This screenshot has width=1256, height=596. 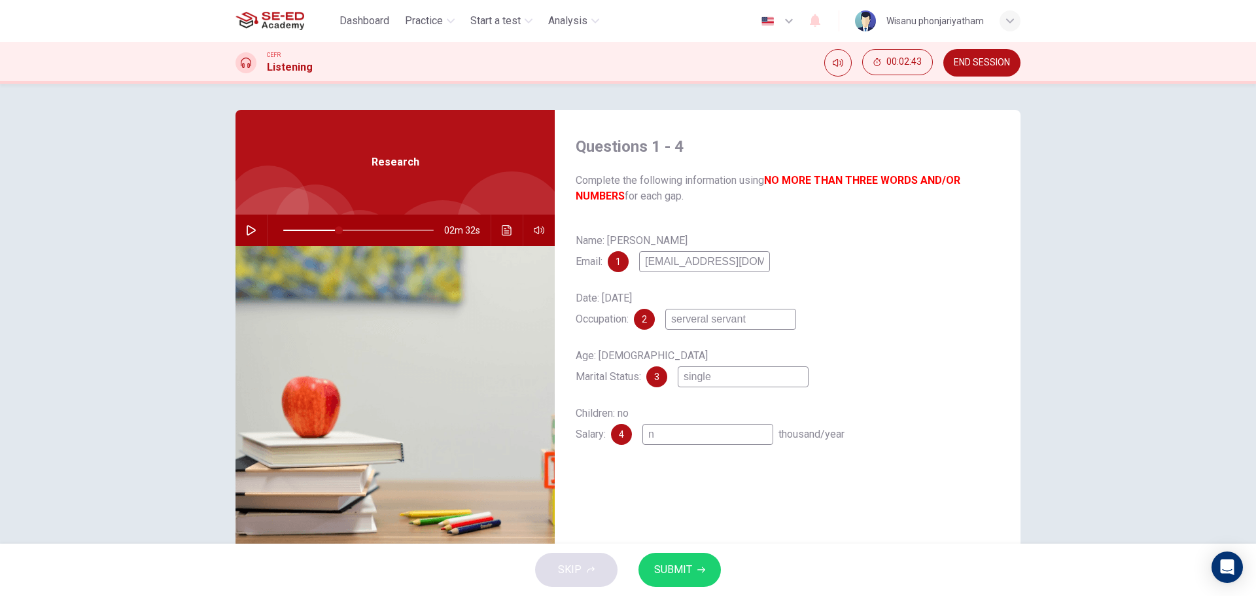 I want to click on a: Dashboard, so click(x=364, y=21).